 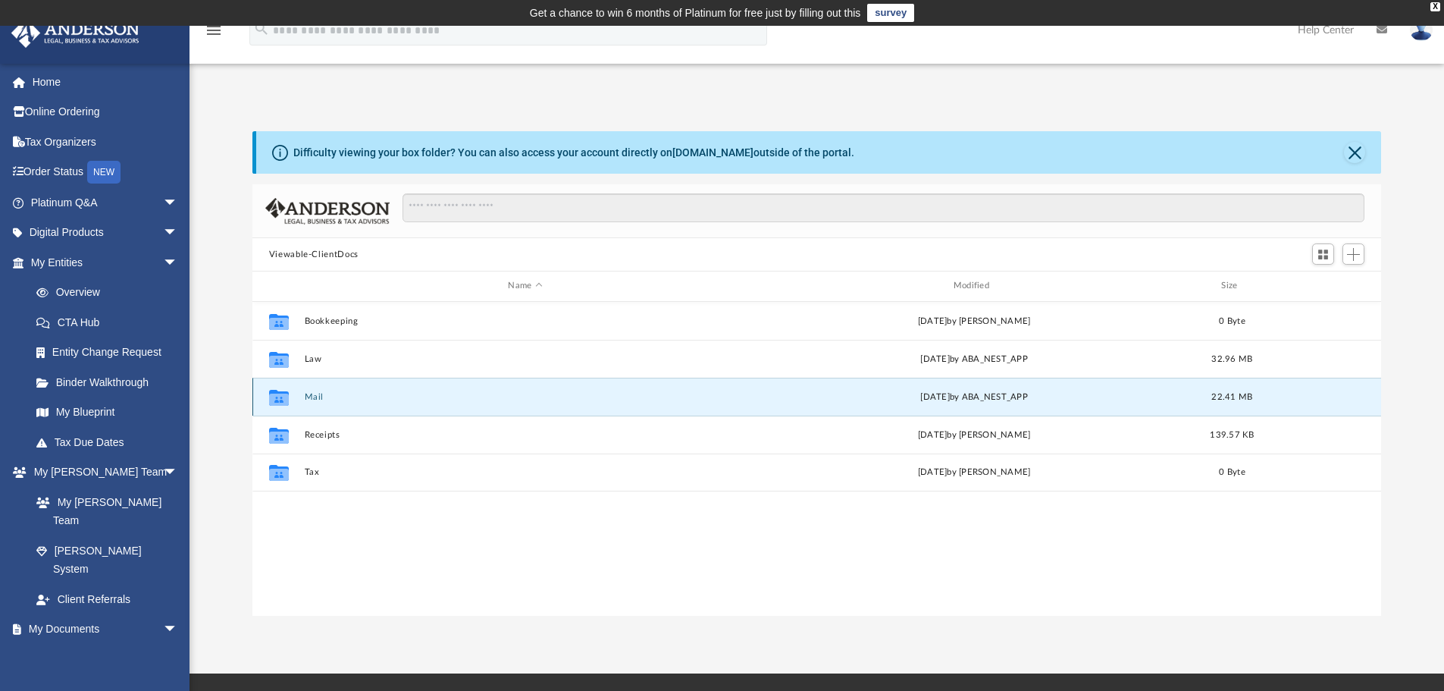 I want to click on a: Platinum Q&Aarrow_drop_down, so click(x=105, y=202).